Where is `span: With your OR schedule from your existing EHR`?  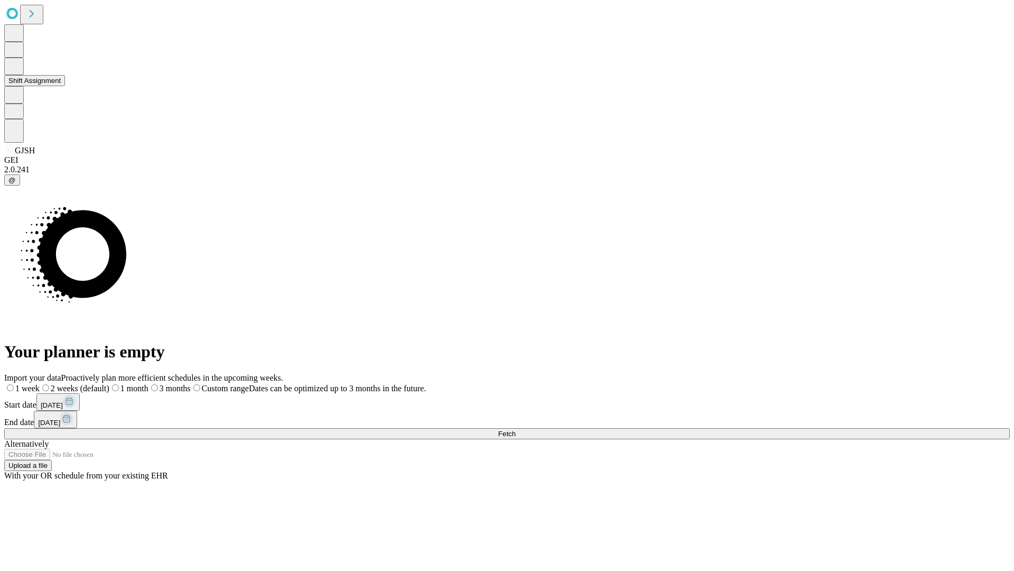
span: With your OR schedule from your existing EHR is located at coordinates (86, 475).